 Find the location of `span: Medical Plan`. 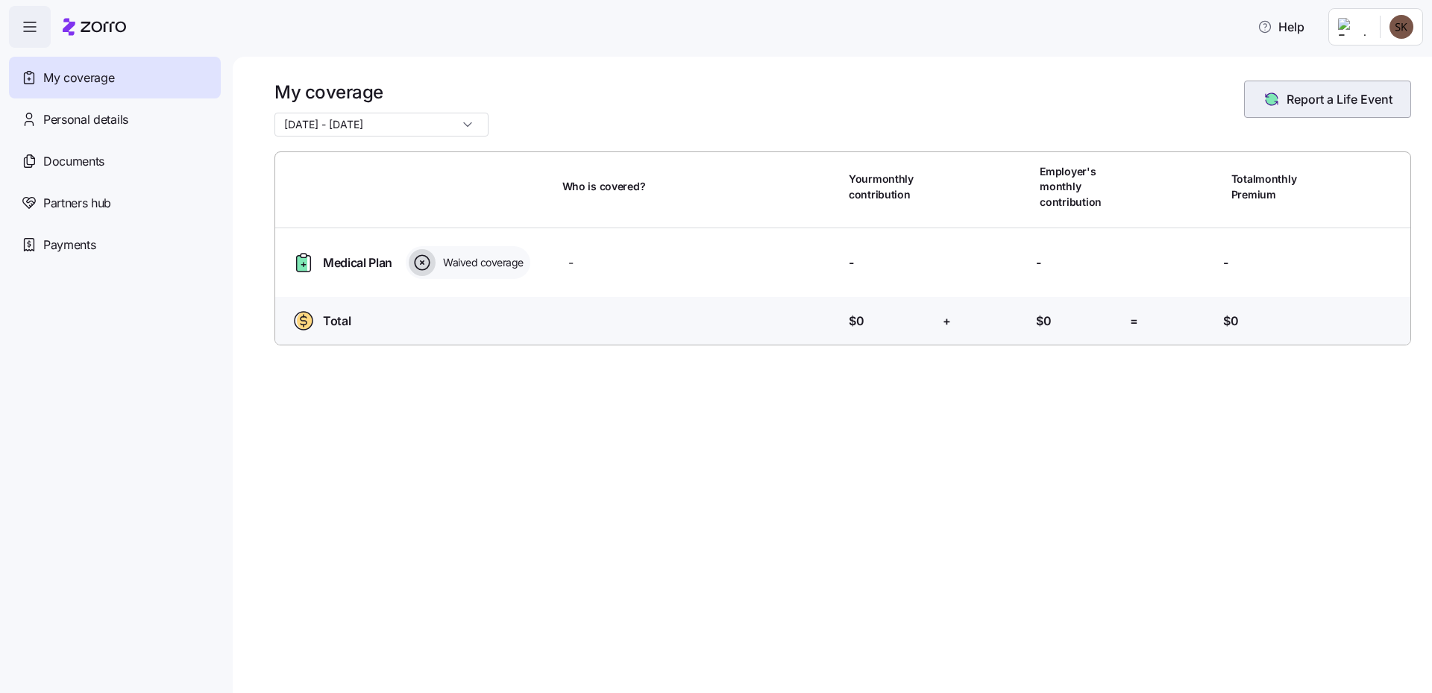

span: Medical Plan is located at coordinates (357, 263).